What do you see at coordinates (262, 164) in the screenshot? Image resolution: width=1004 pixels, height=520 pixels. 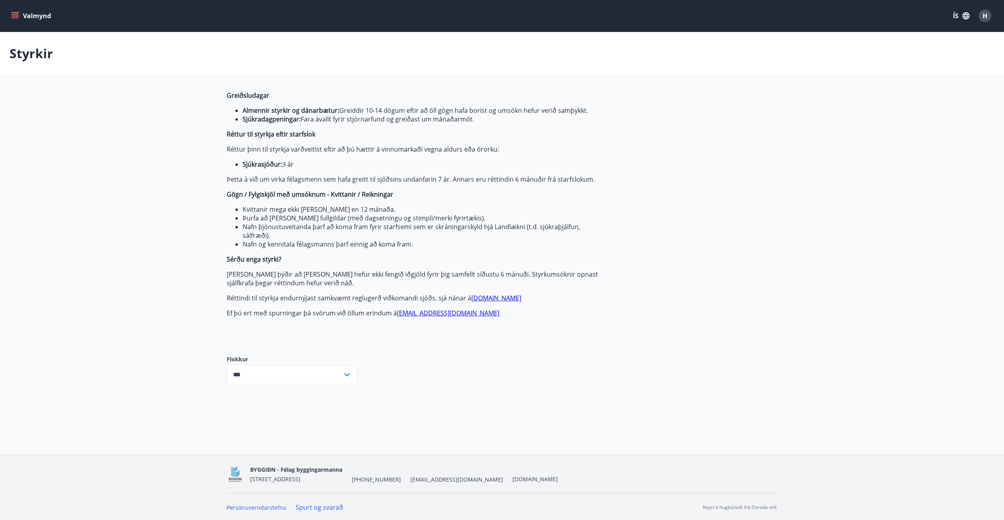 I see `strong: Sjúkrasjóður:` at bounding box center [262, 164].